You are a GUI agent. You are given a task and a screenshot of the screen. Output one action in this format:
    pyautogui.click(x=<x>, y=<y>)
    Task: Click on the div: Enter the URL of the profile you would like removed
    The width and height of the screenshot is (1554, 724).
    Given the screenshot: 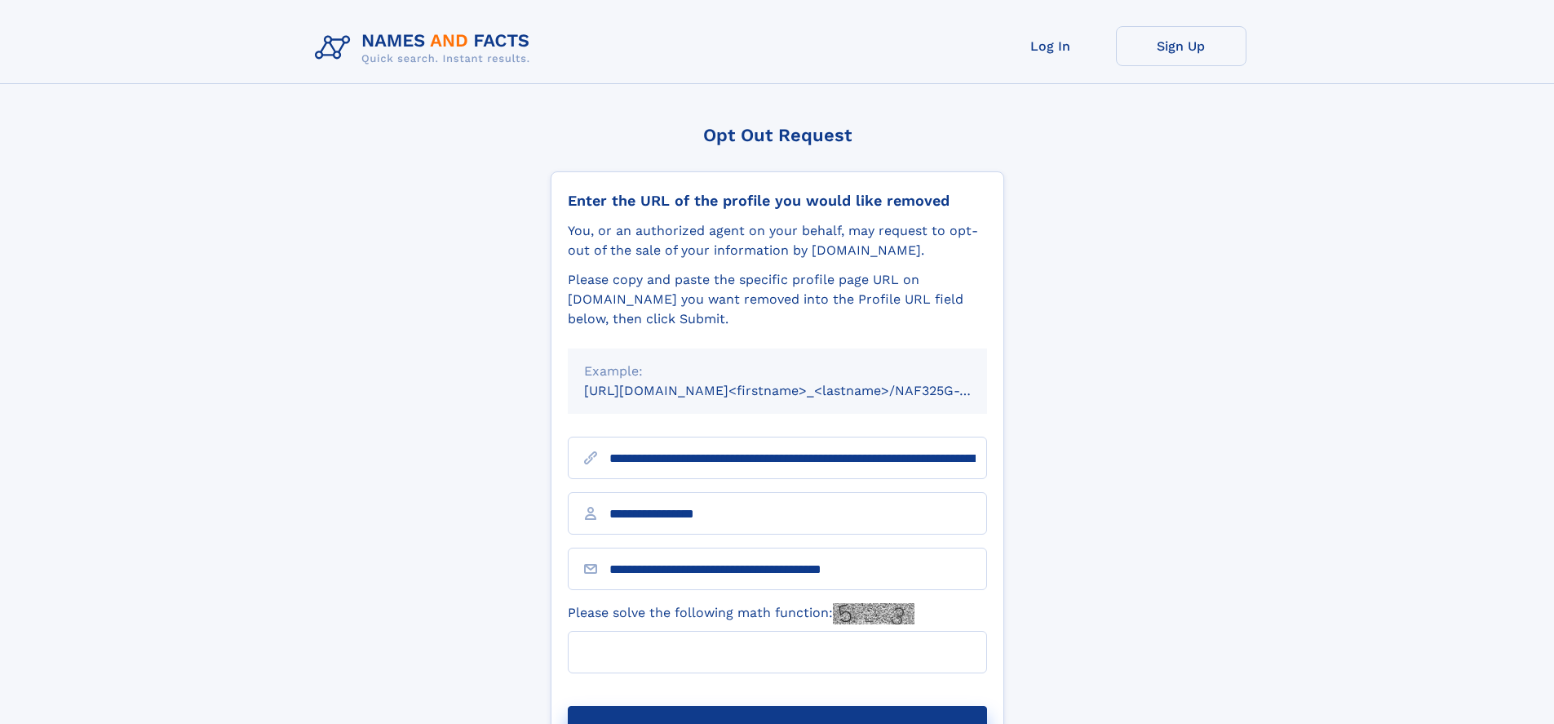 What is the action you would take?
    pyautogui.click(x=777, y=201)
    